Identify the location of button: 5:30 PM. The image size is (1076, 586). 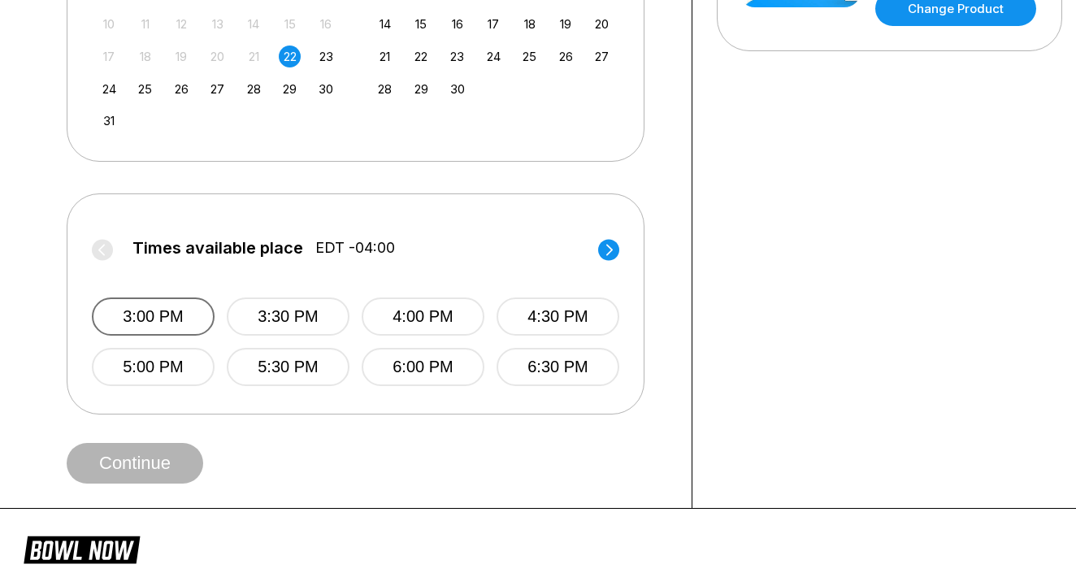
(288, 367).